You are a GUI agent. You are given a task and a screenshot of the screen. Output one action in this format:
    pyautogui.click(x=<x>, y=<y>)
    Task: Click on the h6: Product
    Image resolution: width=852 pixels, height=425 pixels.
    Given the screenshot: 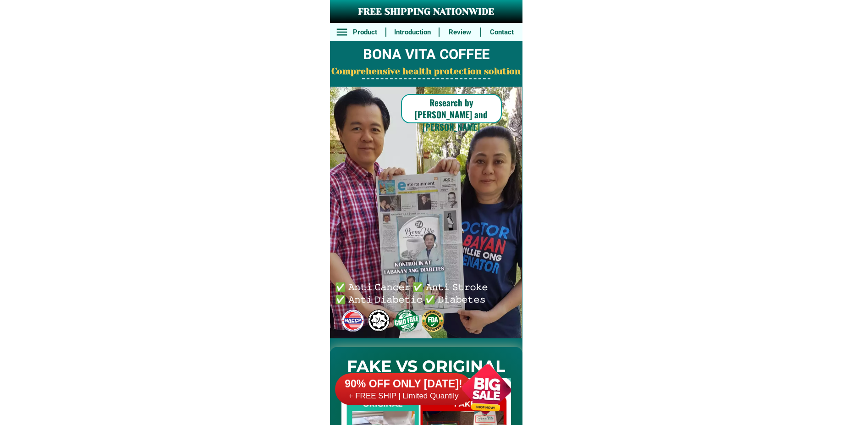 What is the action you would take?
    pyautogui.click(x=365, y=32)
    